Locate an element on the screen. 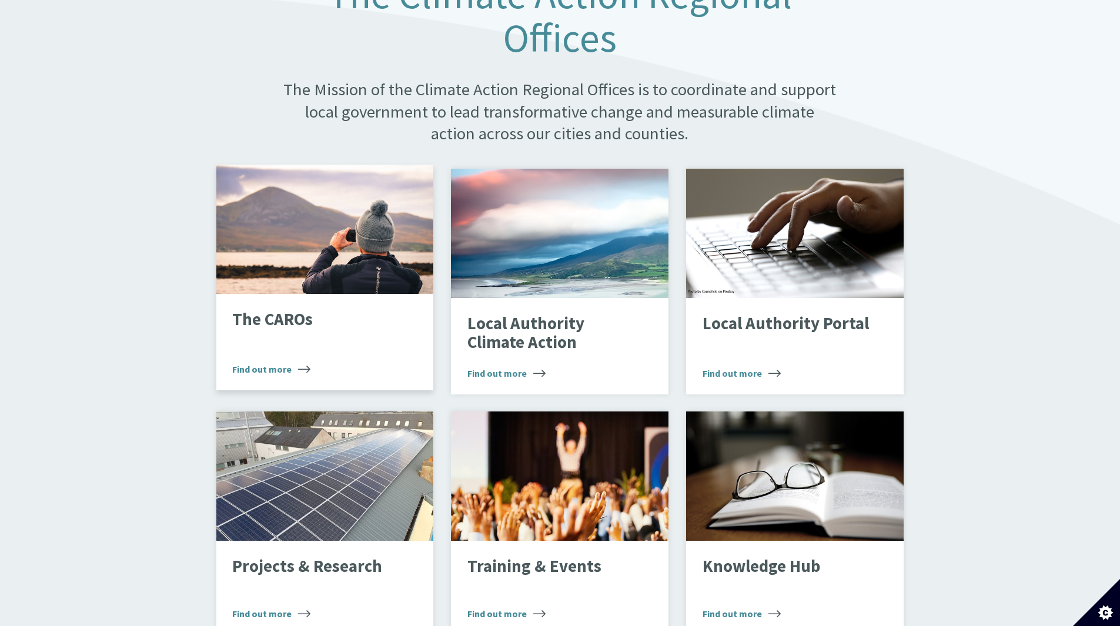 This screenshot has width=1120, height=626. p: Knowledge Hub is located at coordinates (786, 567).